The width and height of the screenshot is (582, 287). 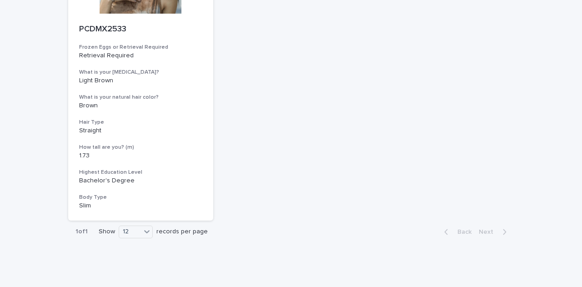 I want to click on h3: Body Type, so click(x=140, y=197).